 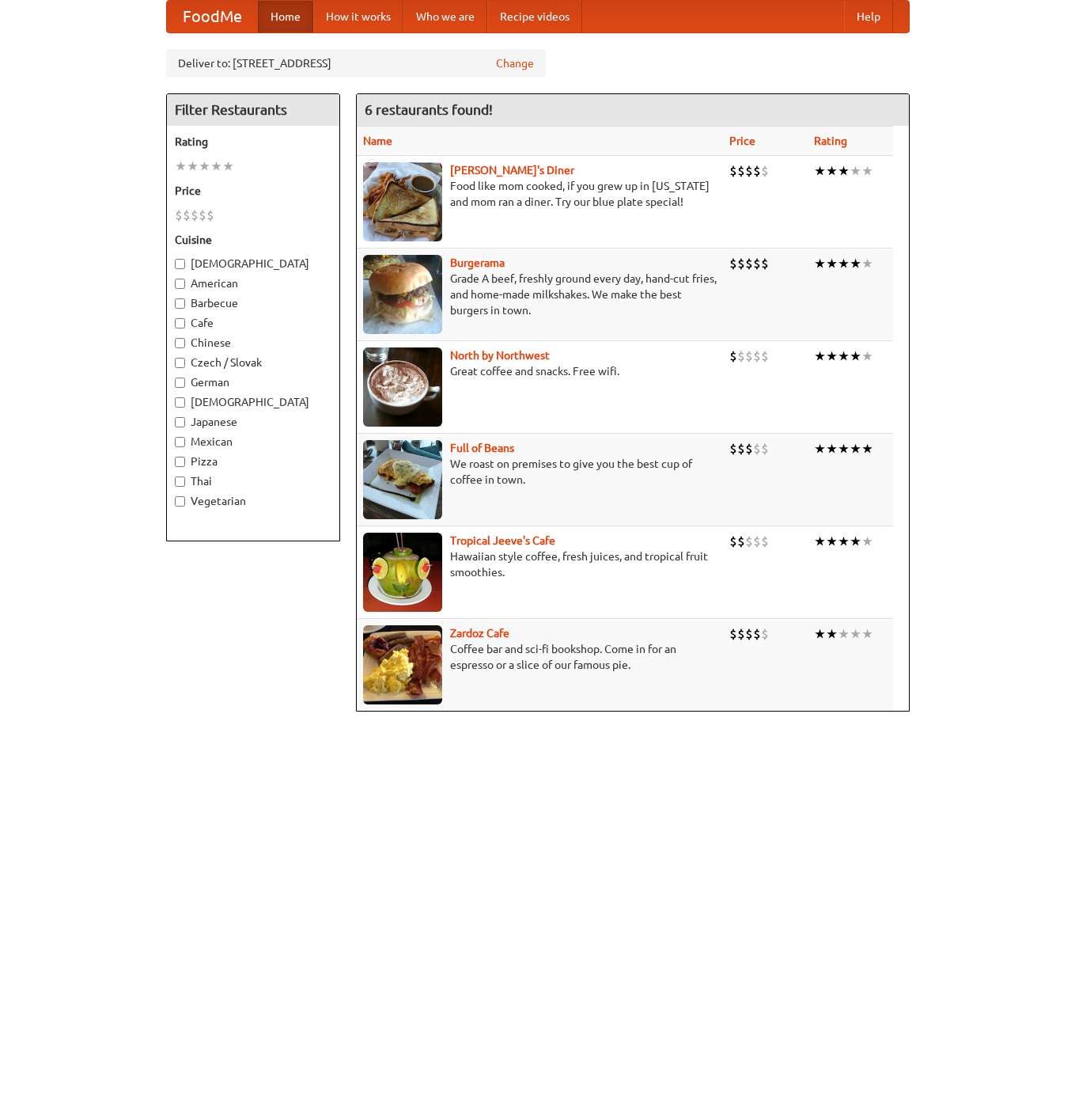 I want to click on img: burgerama.jpg, so click(x=403, y=294).